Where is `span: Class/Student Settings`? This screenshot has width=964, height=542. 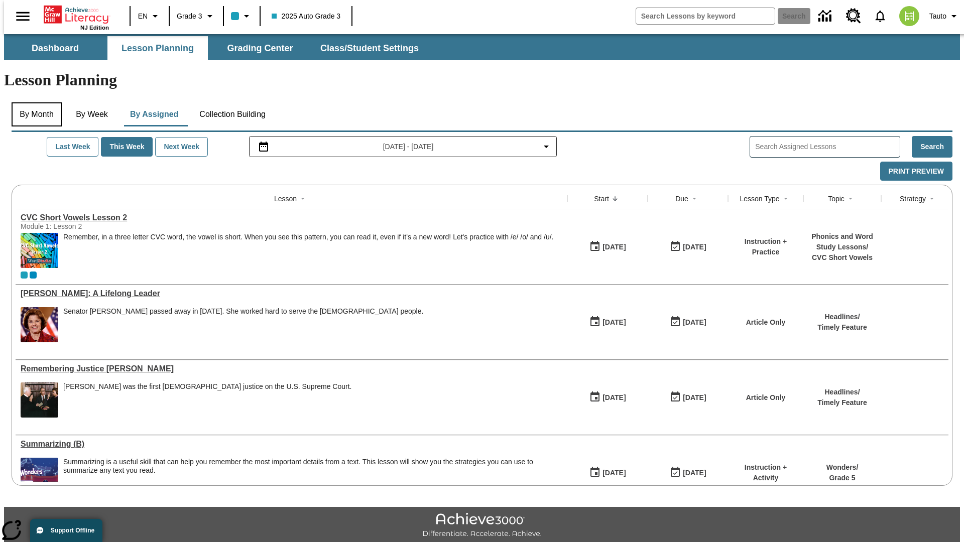
span: Class/Student Settings is located at coordinates (369, 48).